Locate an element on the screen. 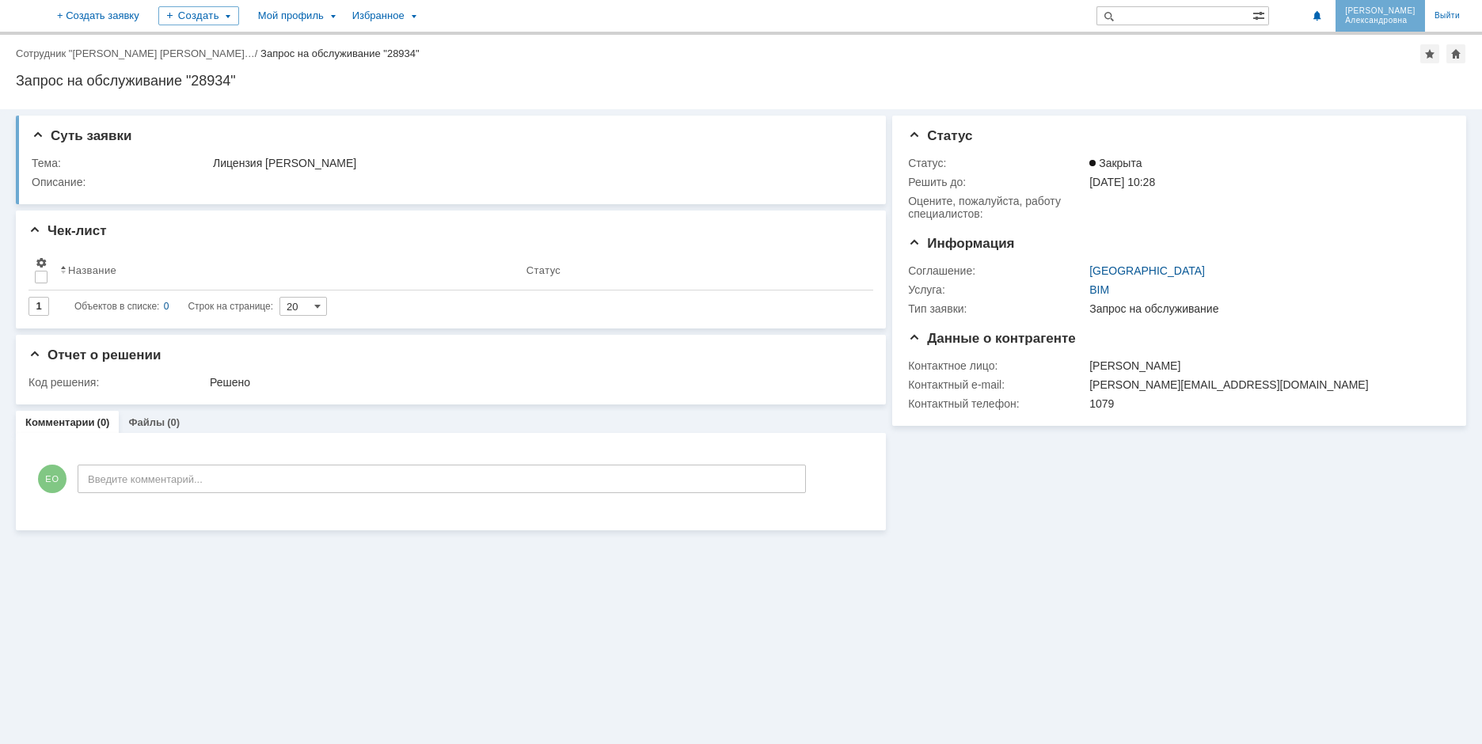  div: Контактный телефон: is located at coordinates (997, 404).